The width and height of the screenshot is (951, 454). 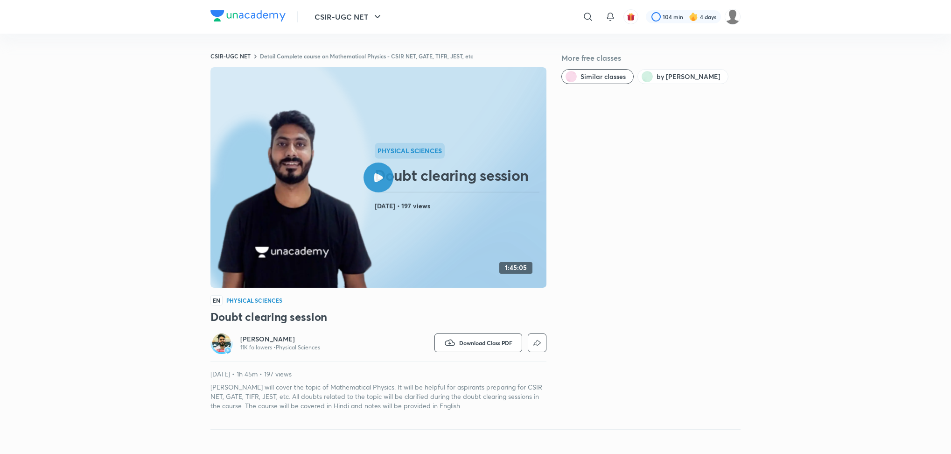 I want to click on h5: More free classes, so click(x=651, y=58).